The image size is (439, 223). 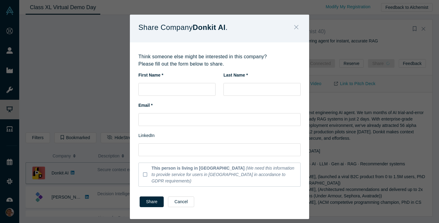 I want to click on button: Share, so click(x=152, y=202).